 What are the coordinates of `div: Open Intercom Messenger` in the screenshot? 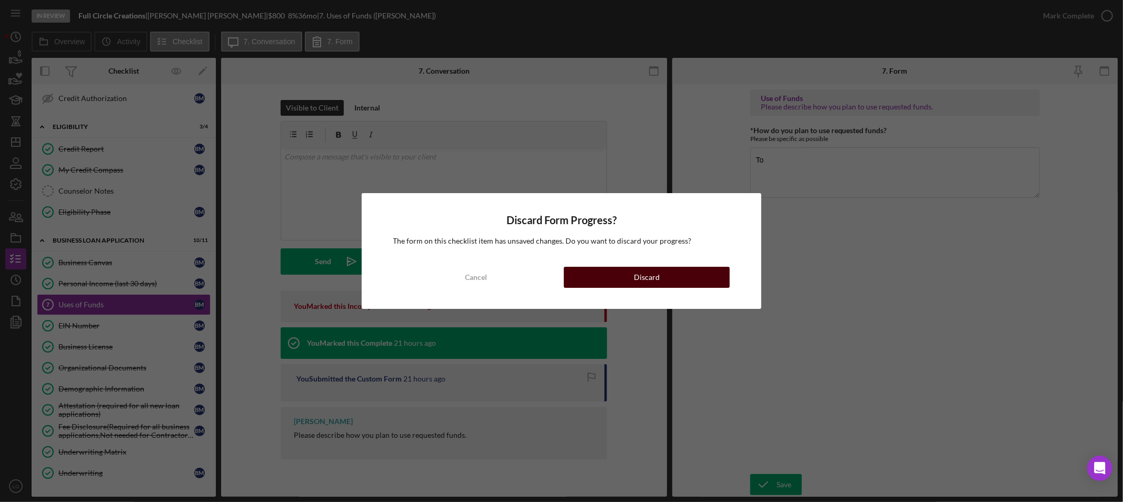 It's located at (1100, 469).